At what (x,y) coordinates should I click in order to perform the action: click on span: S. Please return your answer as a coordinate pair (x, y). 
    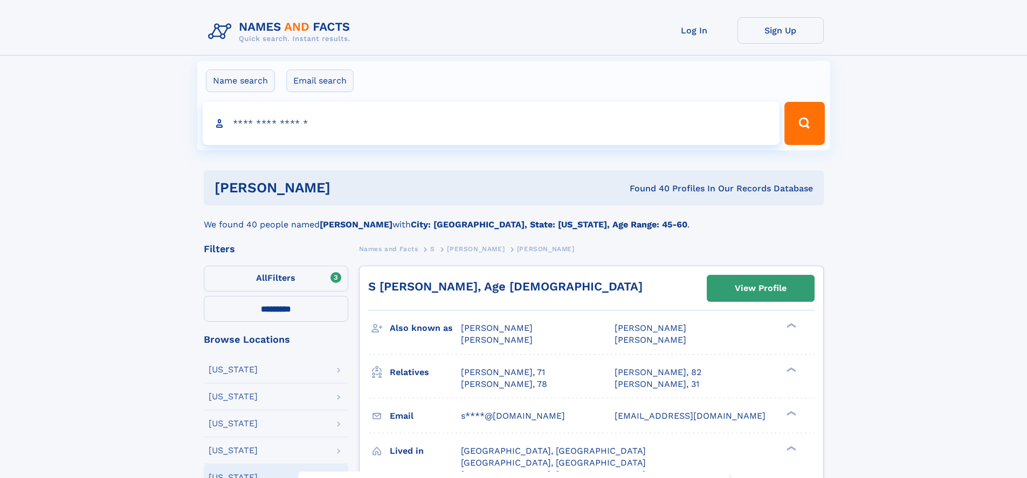
    Looking at the image, I should click on (432, 249).